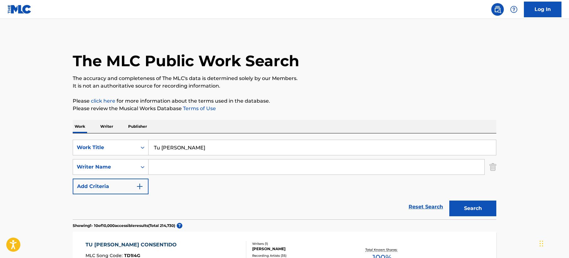 Image resolution: width=569 pixels, height=258 pixels. Describe the element at coordinates (124, 225) in the screenshot. I see `p: Showing 1 - 10 of 10,000 accessible results (Total 214,730 )` at that location.